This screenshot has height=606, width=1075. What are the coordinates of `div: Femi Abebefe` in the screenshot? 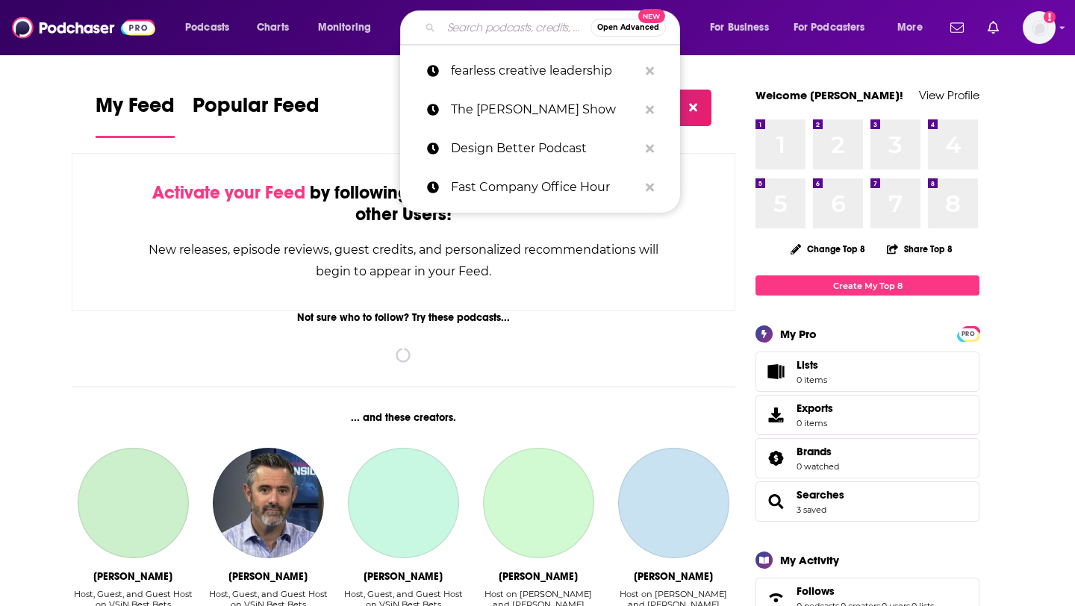 It's located at (403, 576).